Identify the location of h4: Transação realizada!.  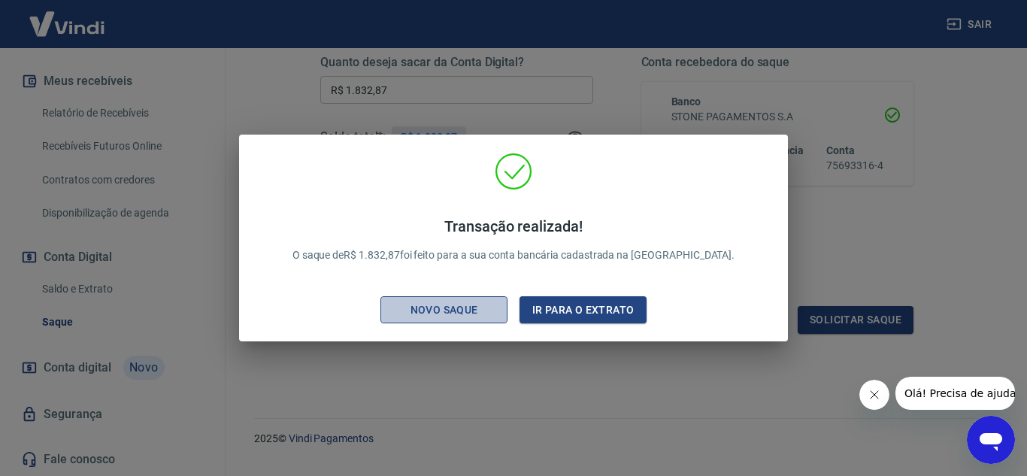
(514, 226).